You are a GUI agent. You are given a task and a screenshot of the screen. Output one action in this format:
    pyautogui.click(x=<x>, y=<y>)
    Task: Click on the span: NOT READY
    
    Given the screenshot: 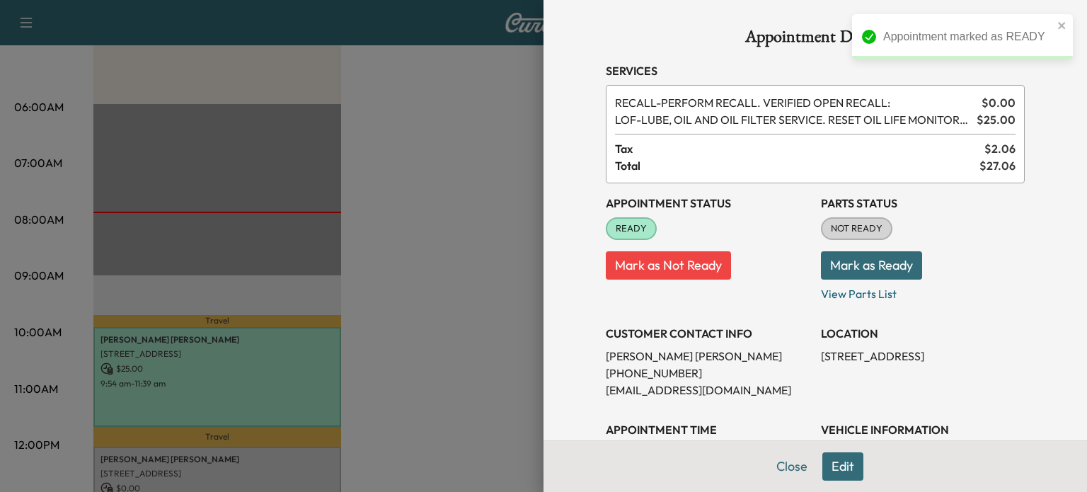 What is the action you would take?
    pyautogui.click(x=856, y=229)
    